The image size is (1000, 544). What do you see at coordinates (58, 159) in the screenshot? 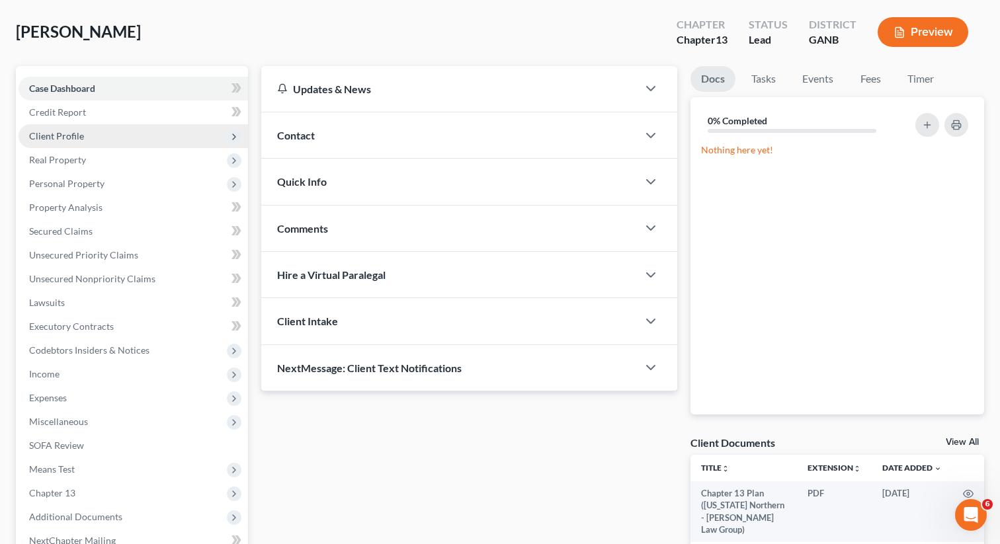
I see `span: Real Property` at bounding box center [58, 159].